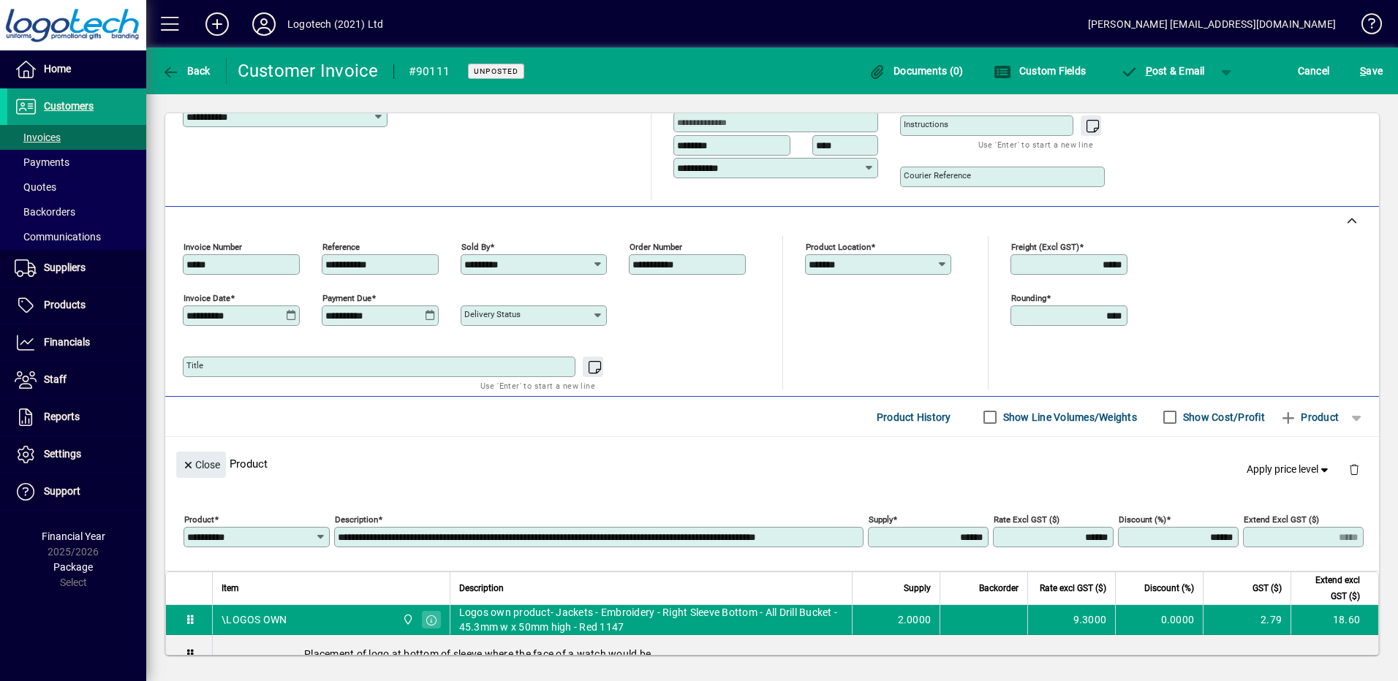 This screenshot has width=1398, height=681. What do you see at coordinates (1073, 589) in the screenshot?
I see `span: Rate excl GST ($)` at bounding box center [1073, 589].